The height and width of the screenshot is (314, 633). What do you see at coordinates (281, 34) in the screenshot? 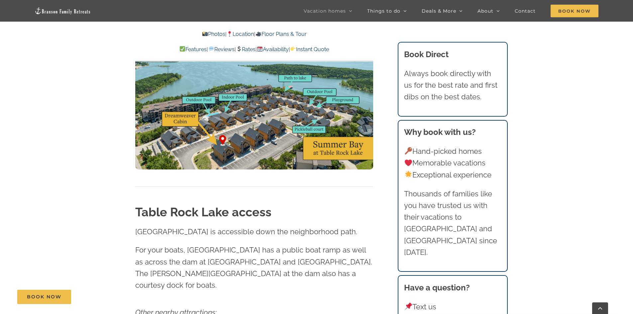
I see `a: Floor Plans & Tour` at bounding box center [281, 34].